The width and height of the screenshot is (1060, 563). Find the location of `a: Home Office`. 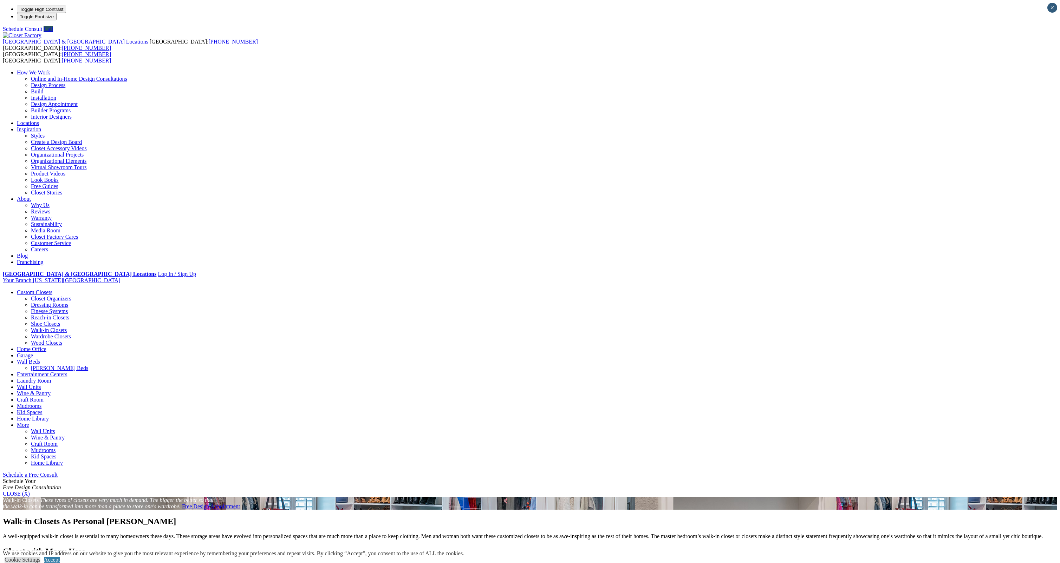

a: Home Office is located at coordinates (32, 349).